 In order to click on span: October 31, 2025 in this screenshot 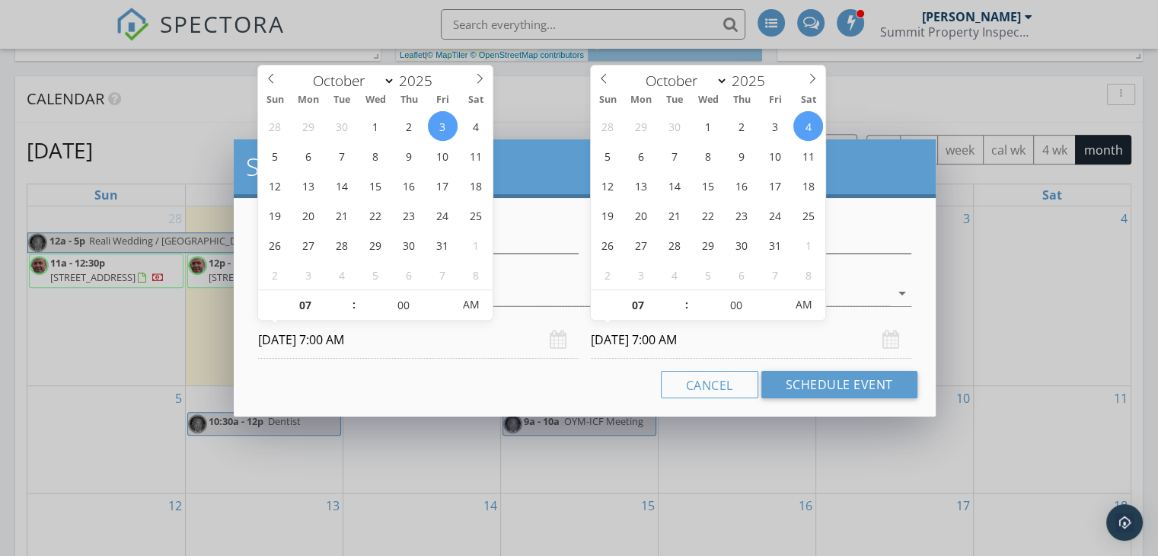, I will do `click(774, 244)`.